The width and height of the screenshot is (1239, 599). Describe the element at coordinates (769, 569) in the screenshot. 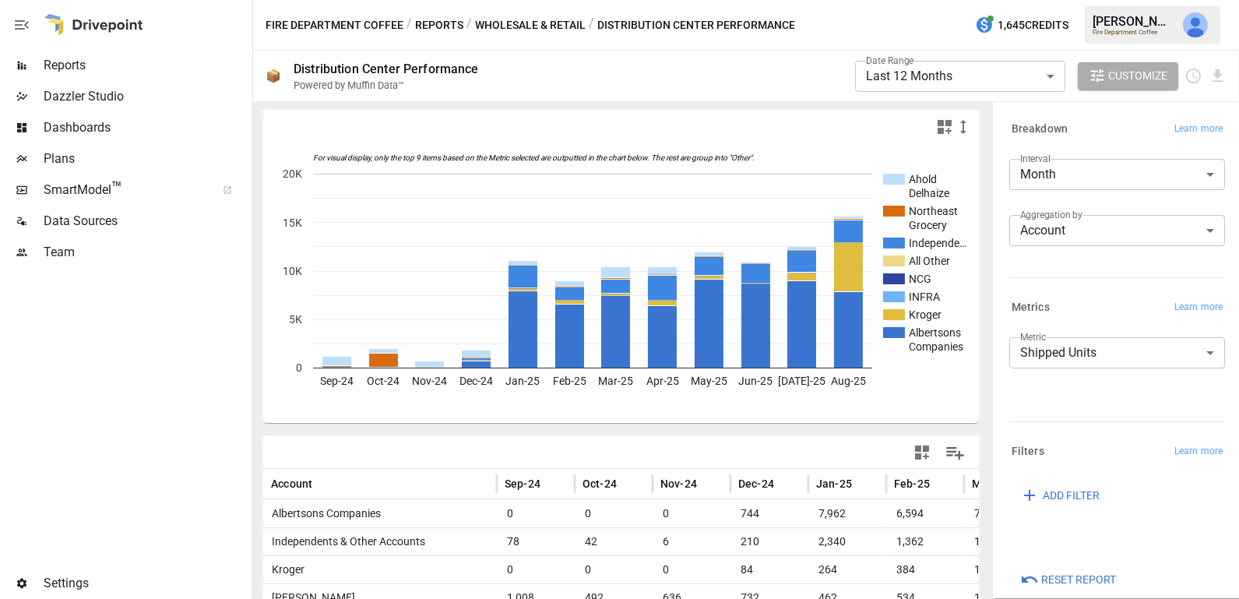

I see `span: 84` at that location.